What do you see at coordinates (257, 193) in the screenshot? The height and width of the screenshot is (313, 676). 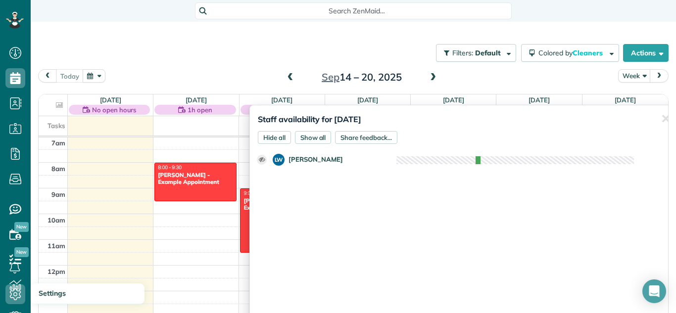 I see `span: 9:00 - 11:30` at bounding box center [257, 193].